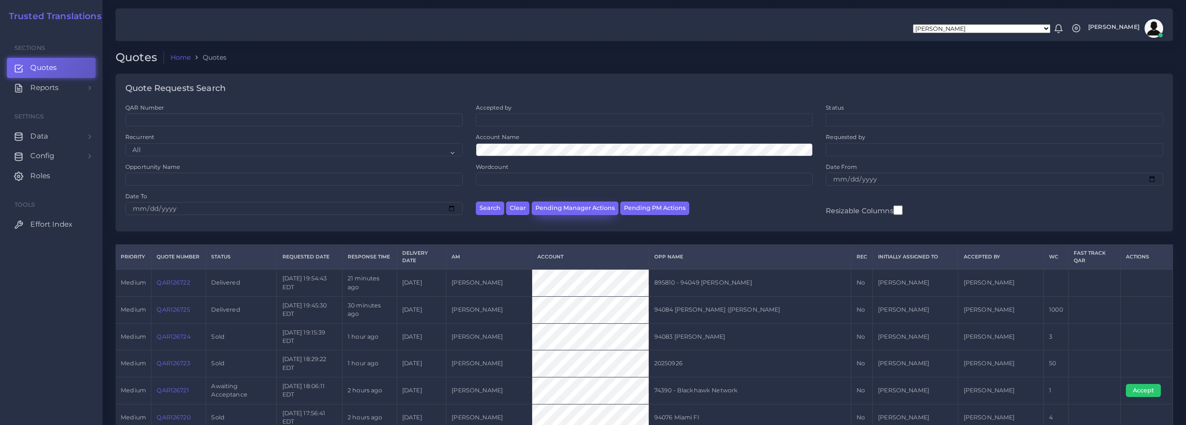  I want to click on a: Config, so click(51, 156).